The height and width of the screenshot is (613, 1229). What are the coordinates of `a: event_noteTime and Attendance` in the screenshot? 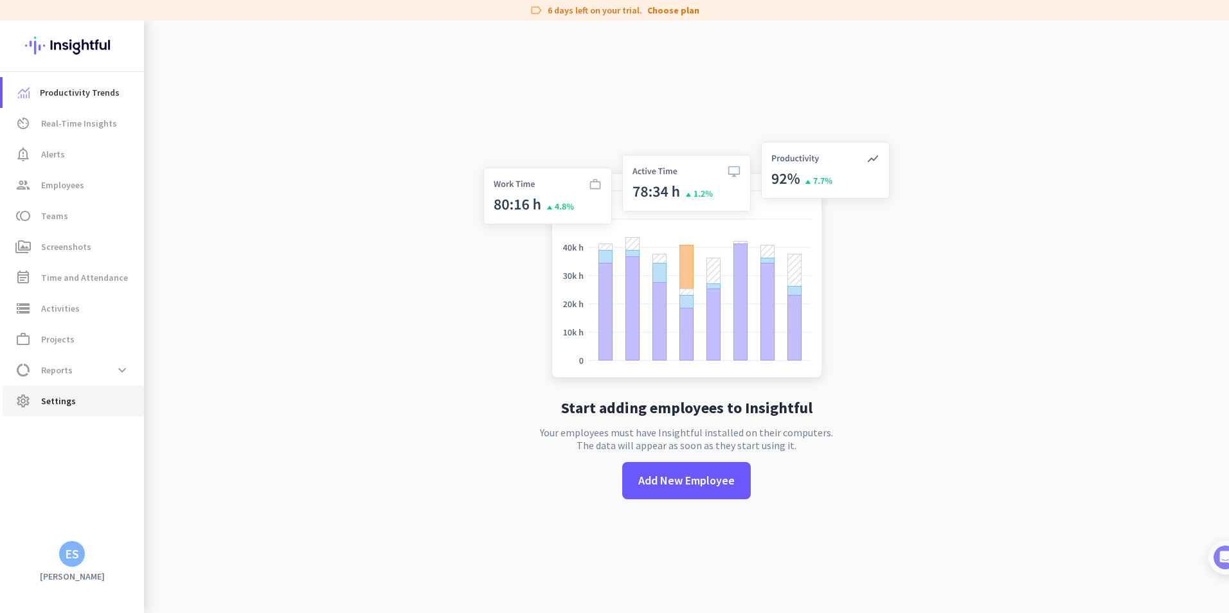 It's located at (73, 278).